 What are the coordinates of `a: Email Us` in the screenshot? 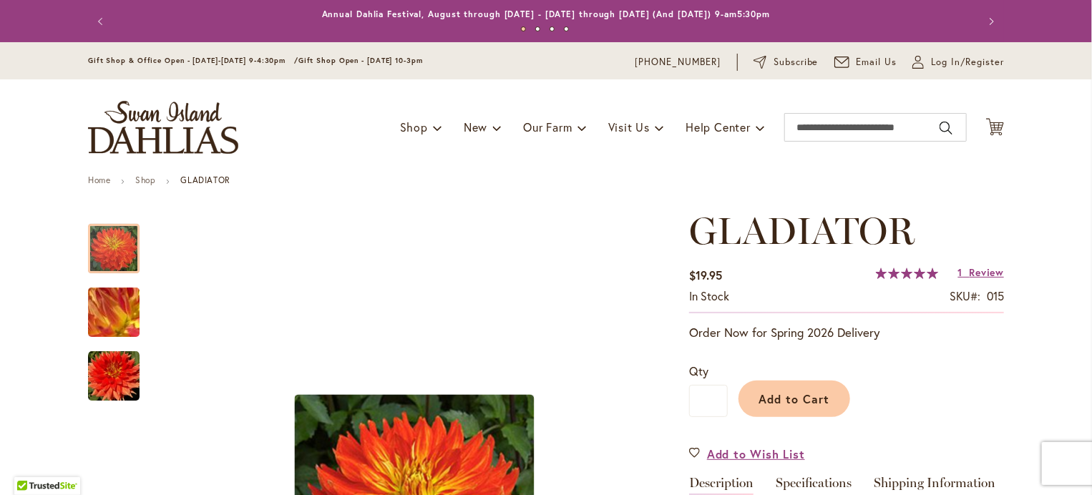 It's located at (866, 62).